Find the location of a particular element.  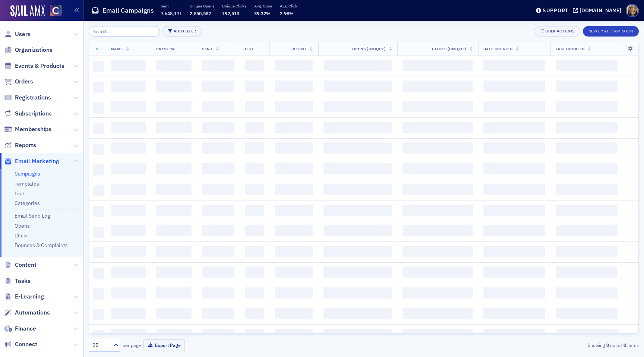

a: Subscriptions is located at coordinates (28, 114).